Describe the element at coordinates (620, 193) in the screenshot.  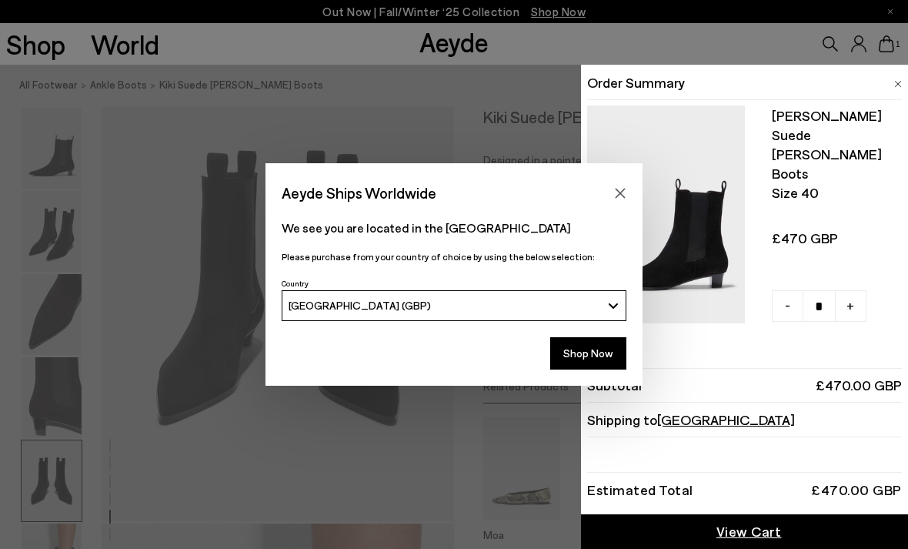
I see `button: Close` at that location.